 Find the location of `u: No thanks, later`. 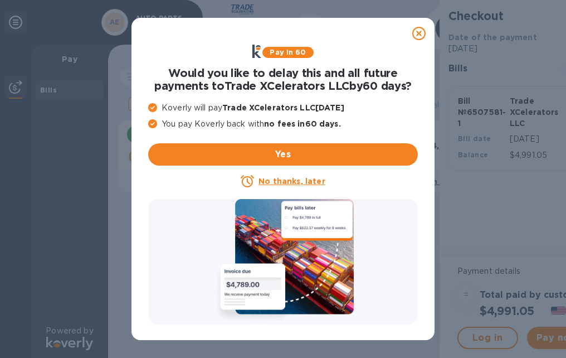

u: No thanks, later is located at coordinates (291, 181).